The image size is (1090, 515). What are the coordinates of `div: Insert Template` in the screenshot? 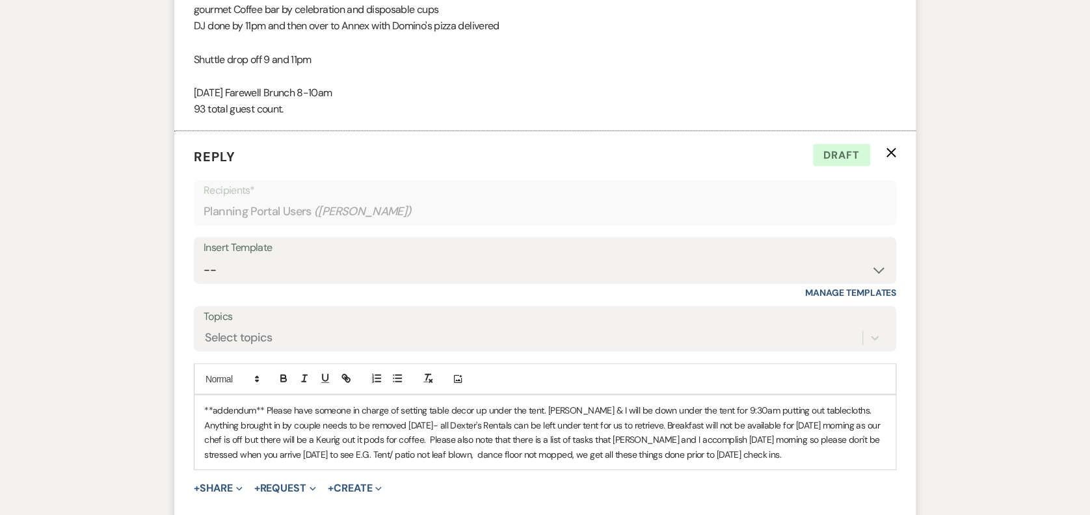 It's located at (545, 248).